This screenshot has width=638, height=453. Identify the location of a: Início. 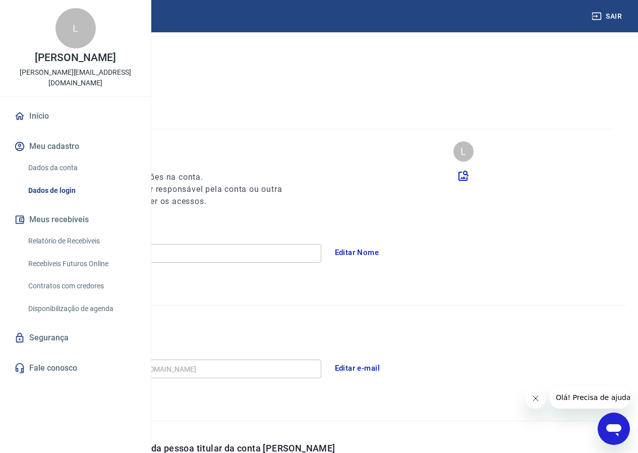
(75, 116).